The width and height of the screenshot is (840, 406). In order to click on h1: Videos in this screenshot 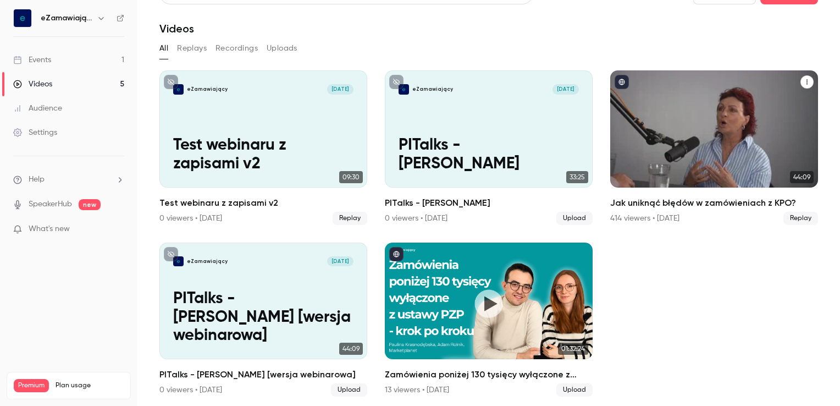, I will do `click(176, 29)`.